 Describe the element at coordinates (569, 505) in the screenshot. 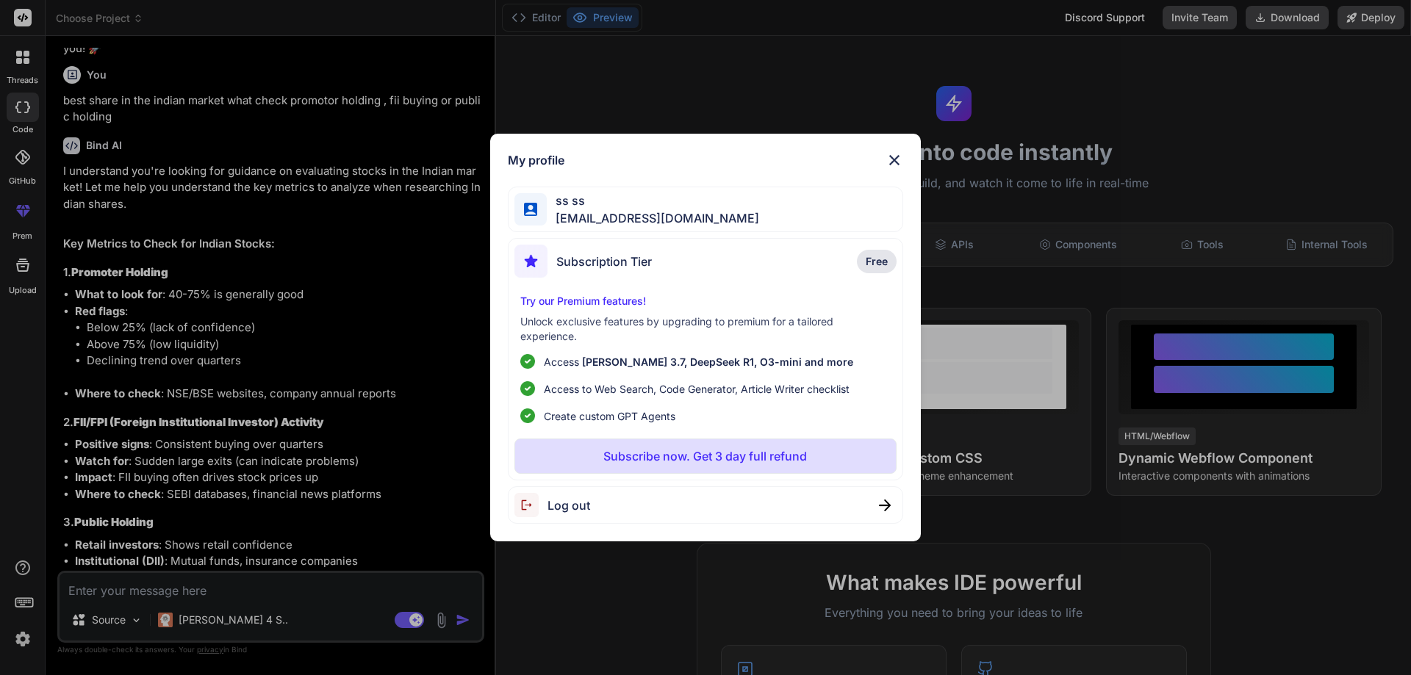

I see `span: Log out` at that location.